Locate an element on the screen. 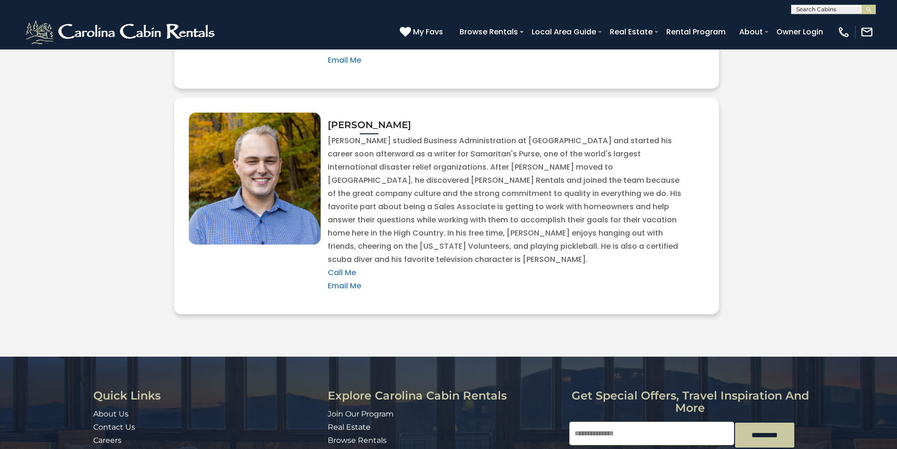 This screenshot has height=449, width=897. a: Join Our Program is located at coordinates (361, 414).